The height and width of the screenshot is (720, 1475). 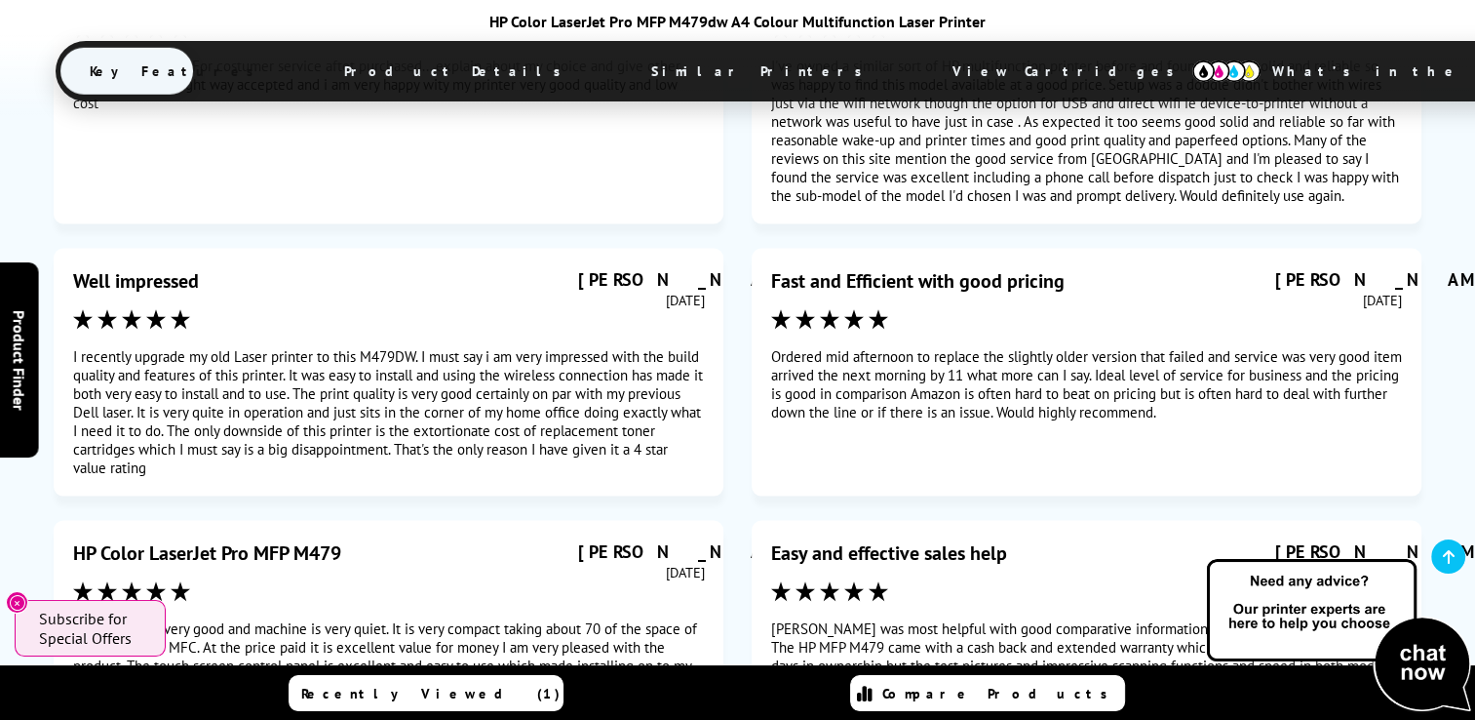 I want to click on div: HP Color LaserJet Pro MFP M479dw A4 Colour Multifunction Laser Printer, so click(x=738, y=21).